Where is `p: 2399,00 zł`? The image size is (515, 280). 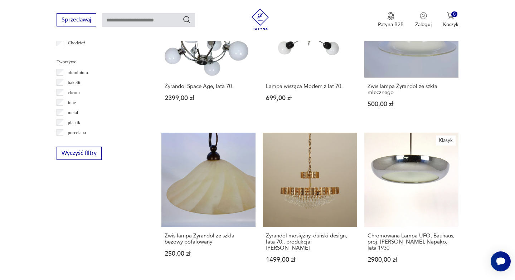
p: 2399,00 zł is located at coordinates (208, 98).